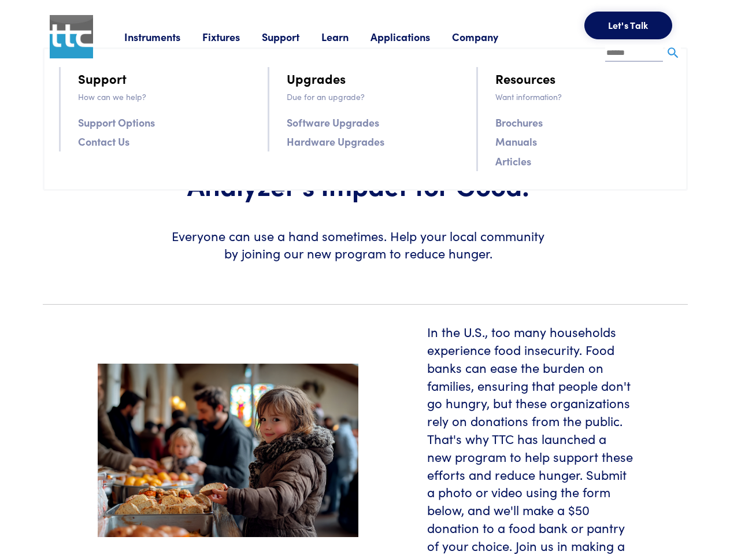 The height and width of the screenshot is (555, 730). What do you see at coordinates (316, 78) in the screenshot?
I see `a: Upgrades` at bounding box center [316, 78].